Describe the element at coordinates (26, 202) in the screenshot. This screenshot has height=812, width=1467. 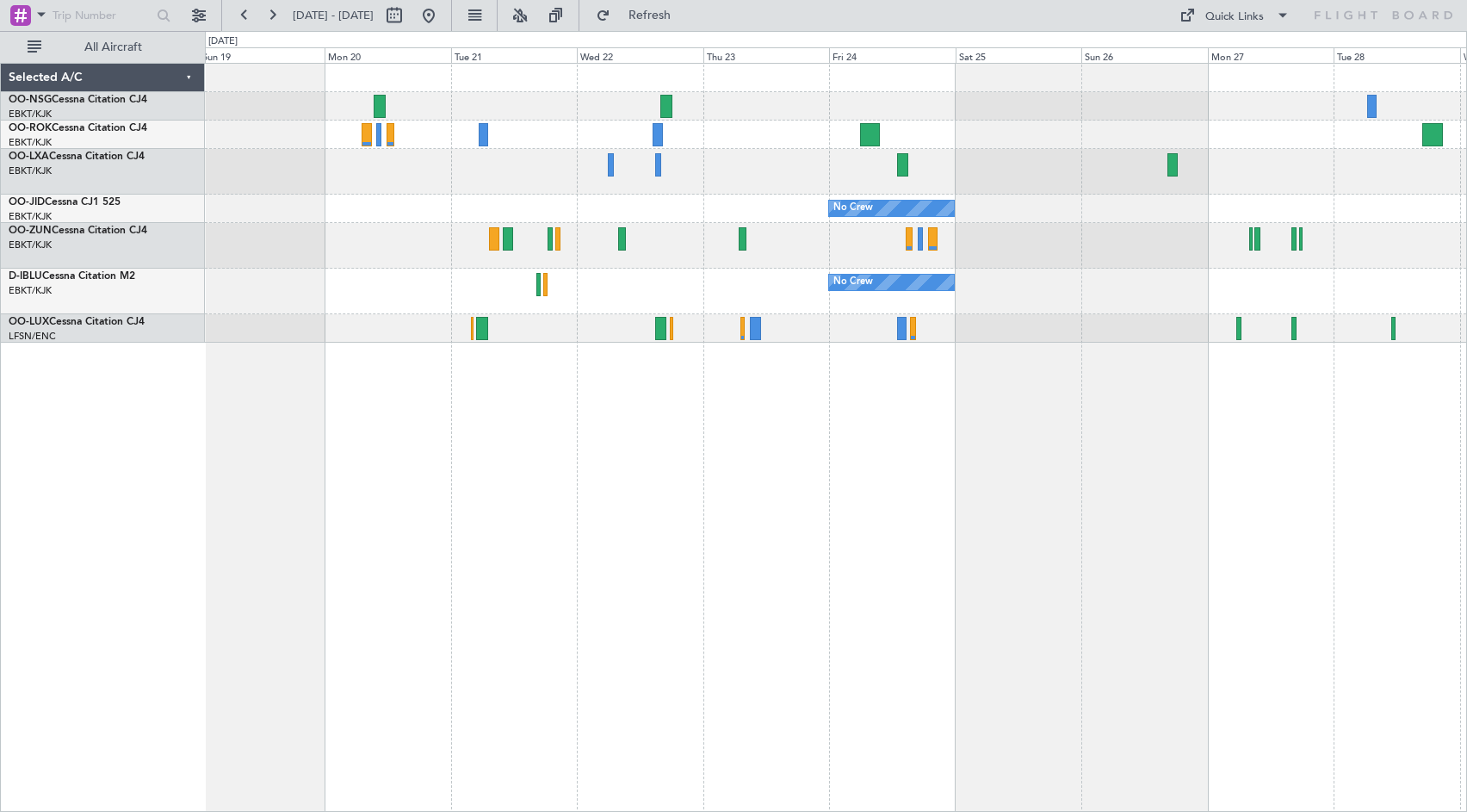
I see `span: OO-JID` at that location.